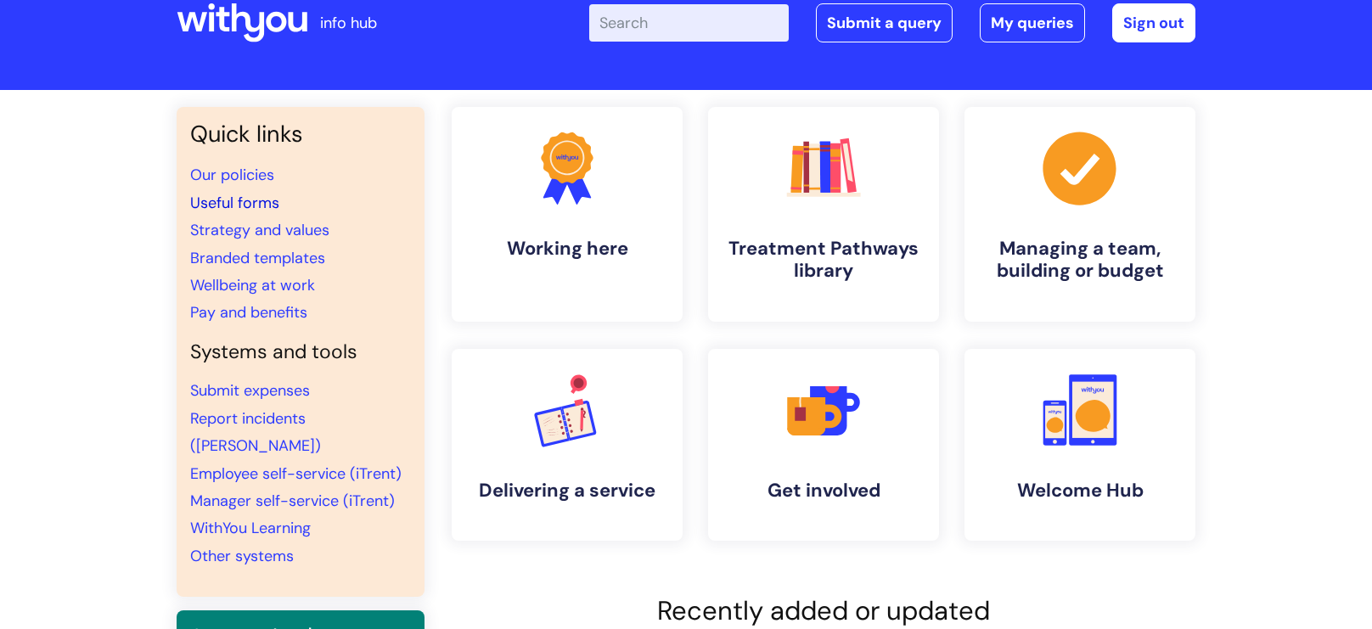  Describe the element at coordinates (1153, 23) in the screenshot. I see `a: Sign out` at that location.